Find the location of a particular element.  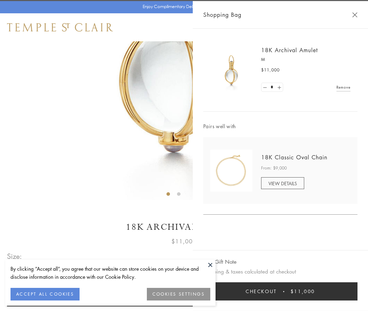

span: From: $9,000 is located at coordinates (274, 168).